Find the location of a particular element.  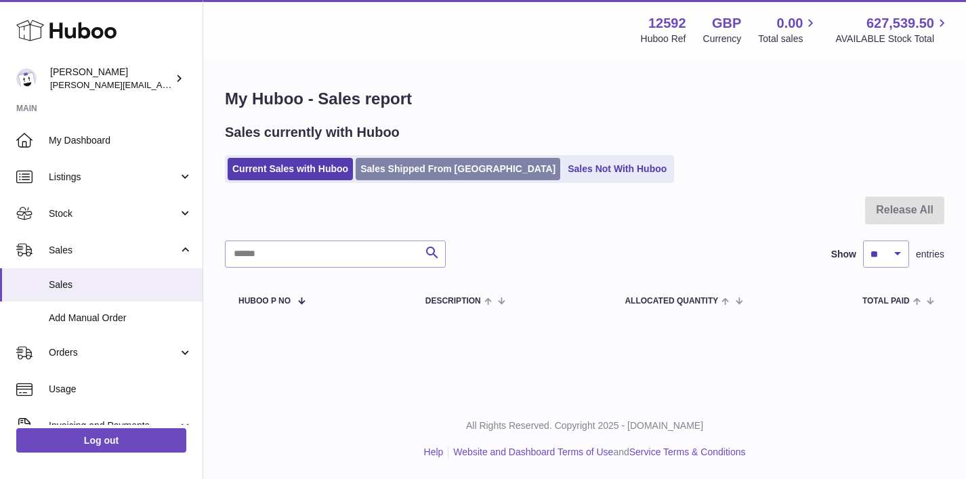

a: Sales Not With Huboo is located at coordinates (617, 169).